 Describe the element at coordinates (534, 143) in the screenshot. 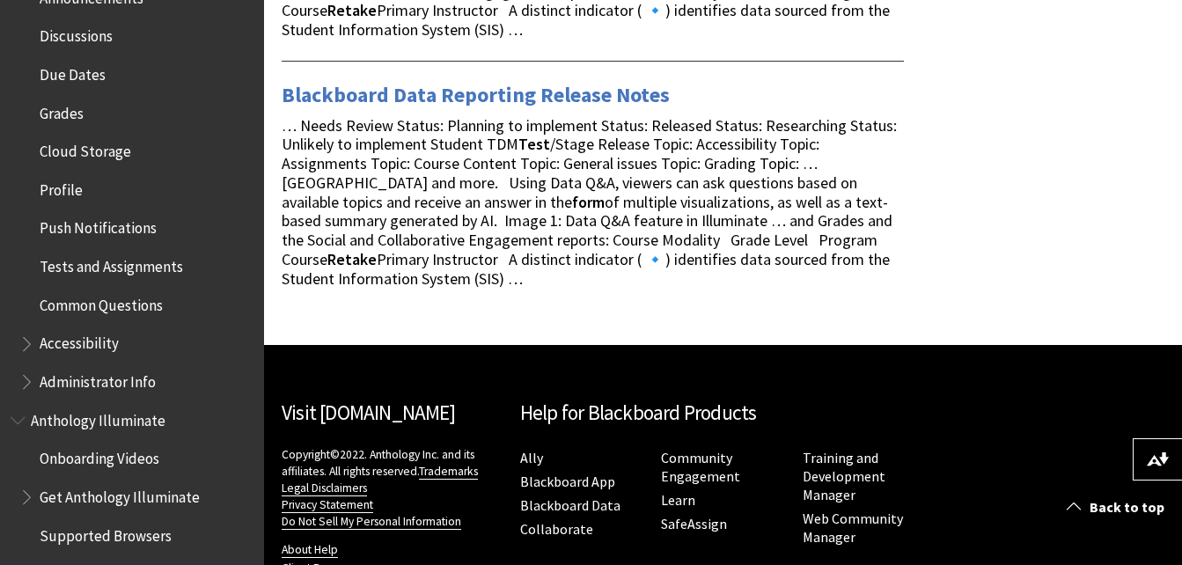

I see `strong: Test` at that location.